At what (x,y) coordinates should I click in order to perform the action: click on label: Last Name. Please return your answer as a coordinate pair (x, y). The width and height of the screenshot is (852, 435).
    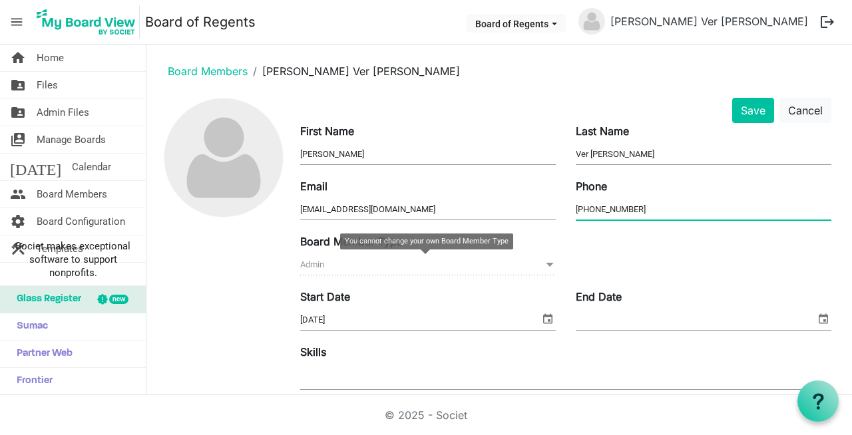
    Looking at the image, I should click on (602, 131).